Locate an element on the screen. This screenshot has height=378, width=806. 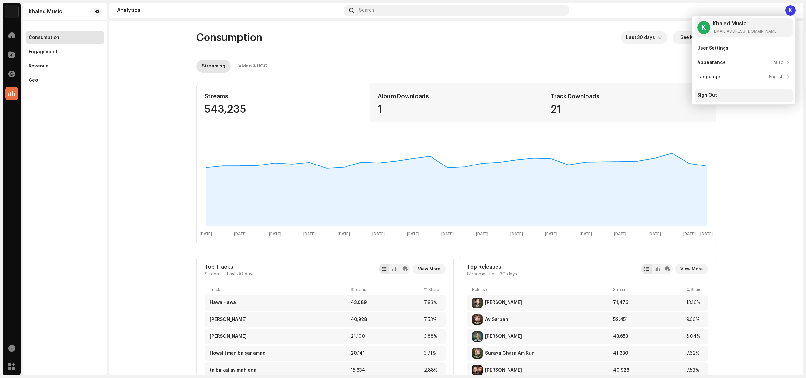
img: 10A1D98F-838B-4AC8-B926-030EC2BCEE9A is located at coordinates (477, 354).